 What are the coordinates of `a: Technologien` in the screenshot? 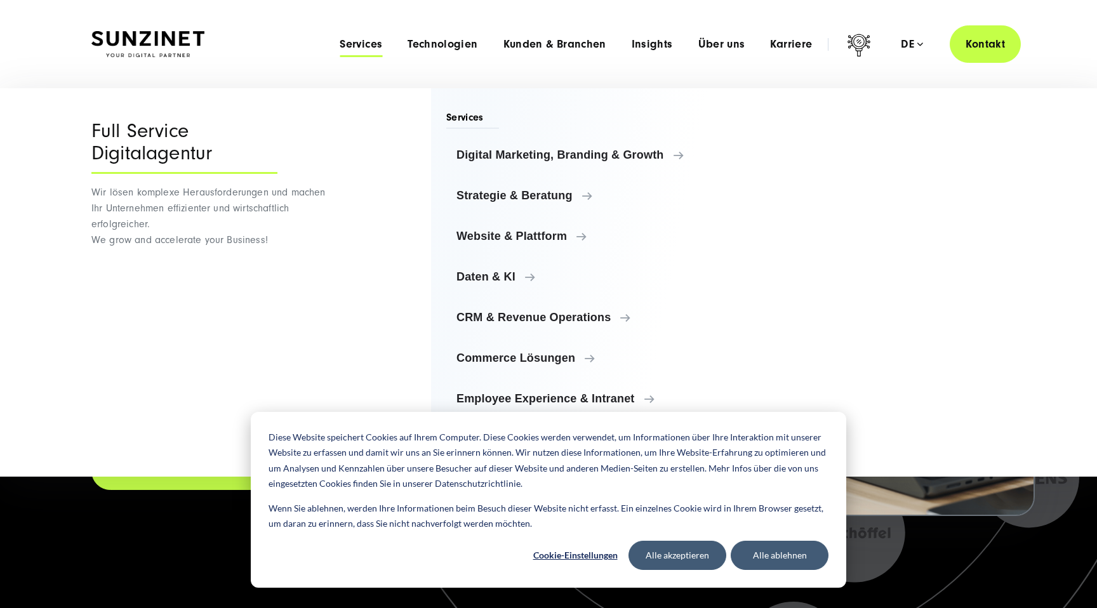 It's located at (443, 44).